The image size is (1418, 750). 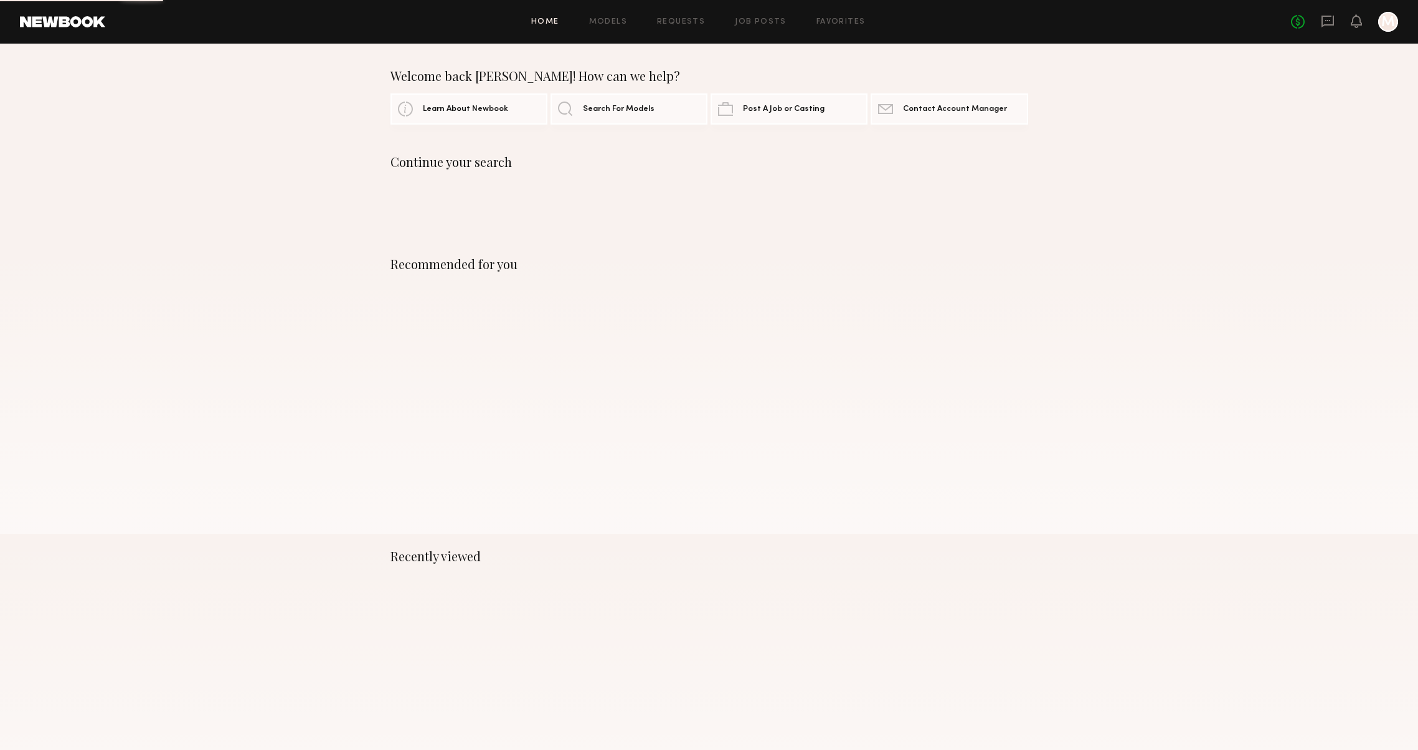 What do you see at coordinates (619, 109) in the screenshot?
I see `span: Search For Models` at bounding box center [619, 109].